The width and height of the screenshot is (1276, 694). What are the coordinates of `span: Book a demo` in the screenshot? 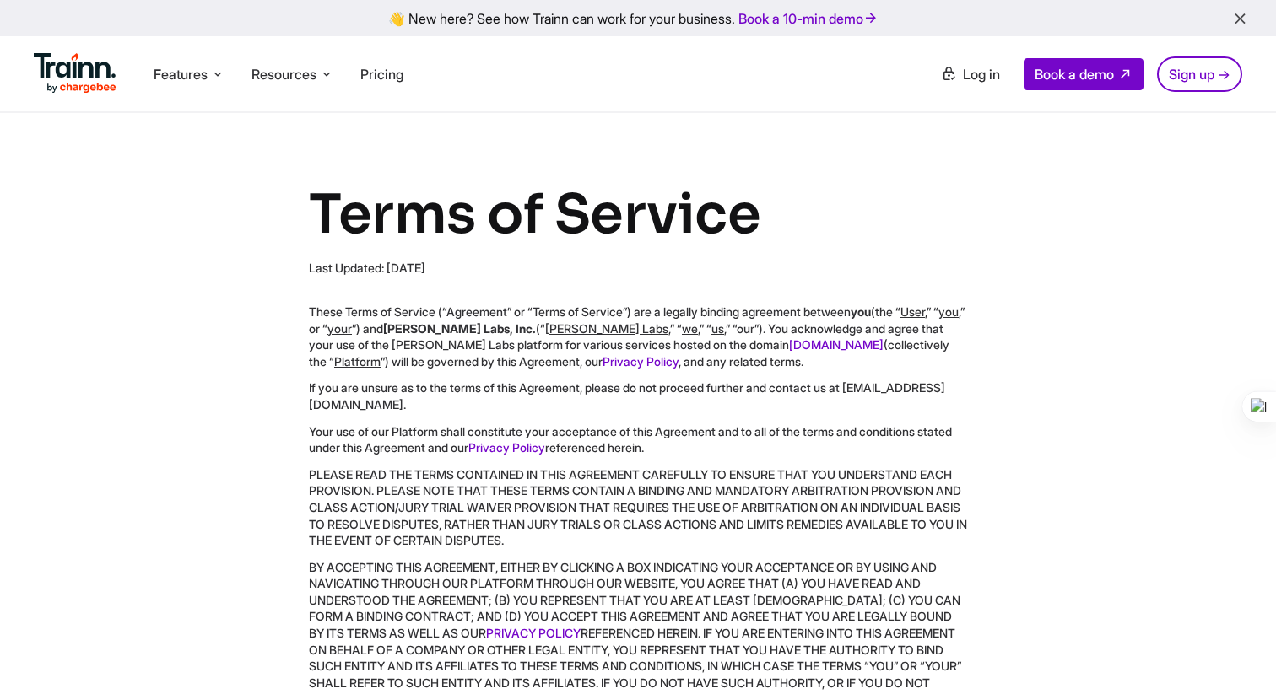 It's located at (1074, 74).